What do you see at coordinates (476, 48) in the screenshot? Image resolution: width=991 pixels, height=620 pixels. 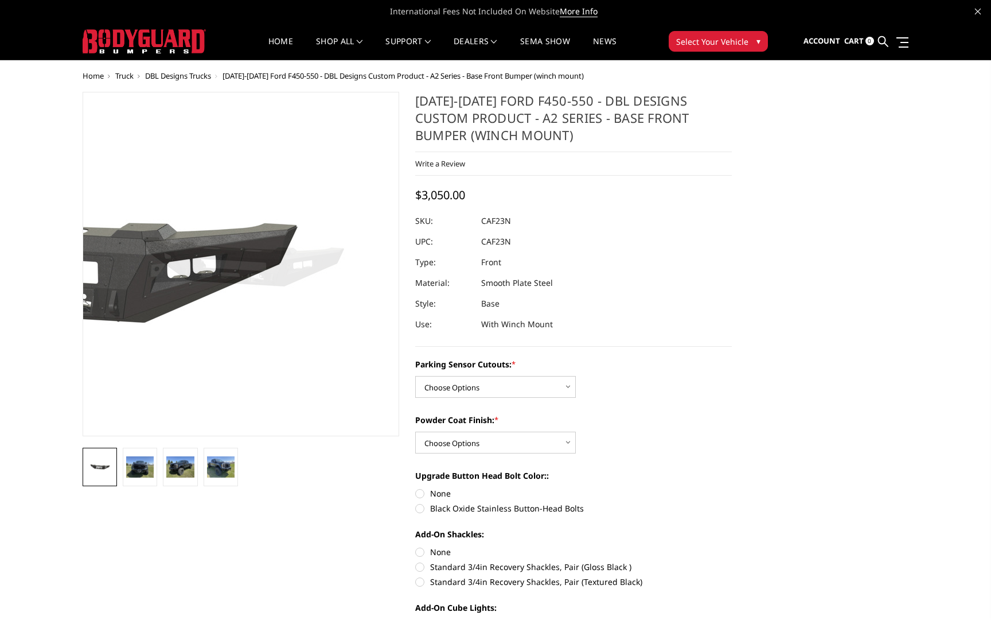 I see `a: Dealers` at bounding box center [476, 48].